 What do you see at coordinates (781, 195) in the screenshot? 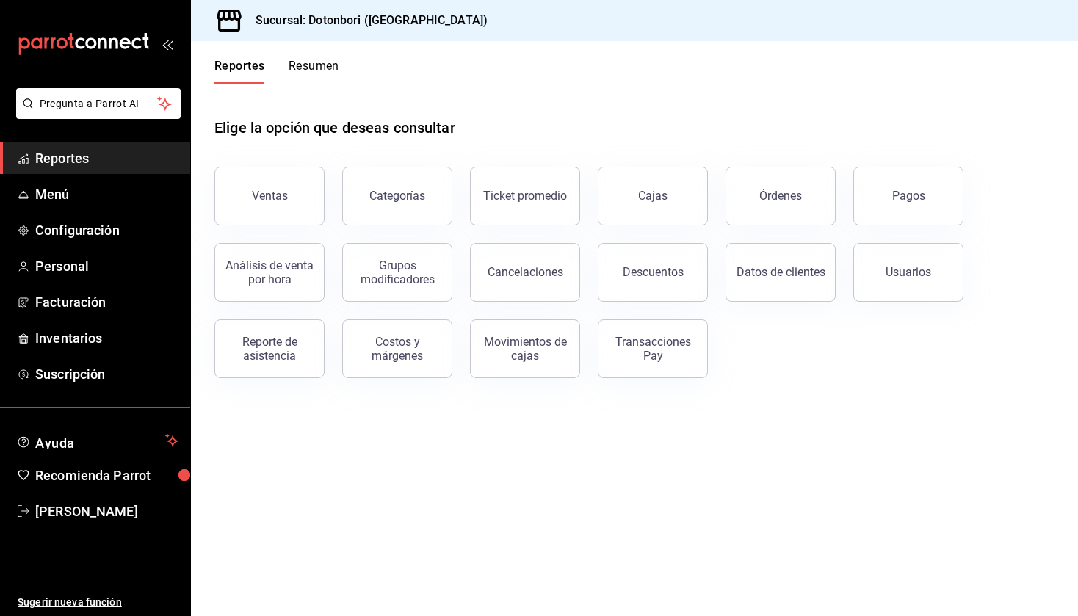
I see `div: Órdenes` at bounding box center [781, 195].